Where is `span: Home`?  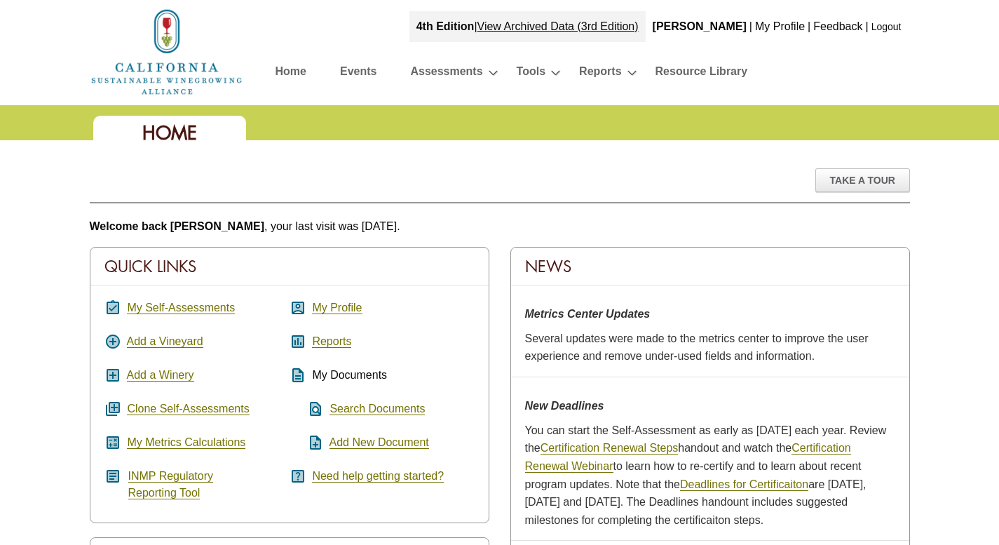 span: Home is located at coordinates (170, 132).